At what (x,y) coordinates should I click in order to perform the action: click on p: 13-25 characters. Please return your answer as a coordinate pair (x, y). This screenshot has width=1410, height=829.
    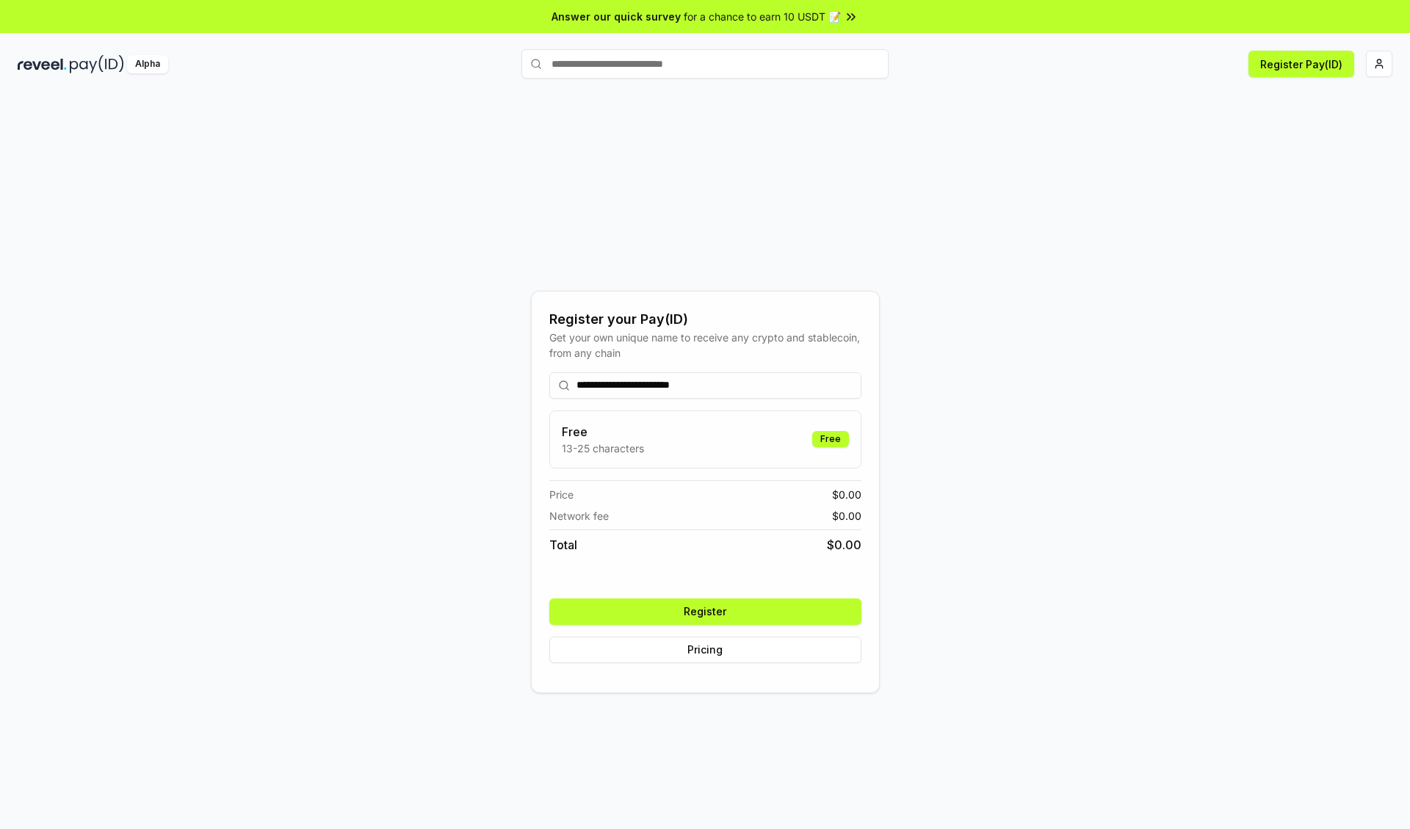
    Looking at the image, I should click on (603, 448).